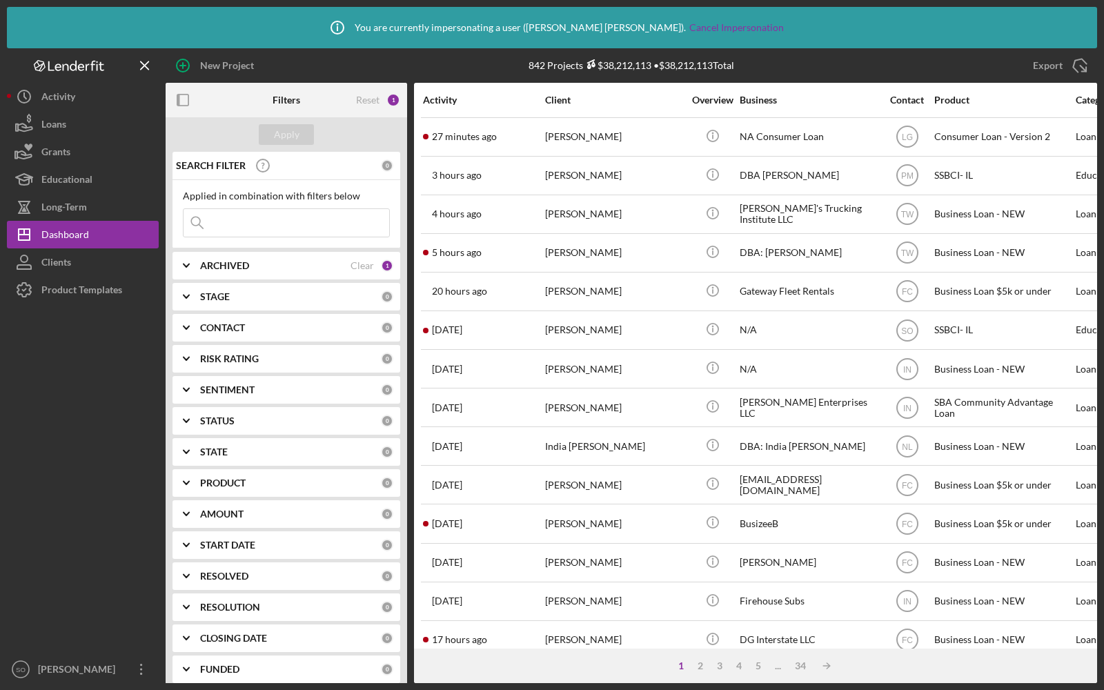 The height and width of the screenshot is (690, 1104). Describe the element at coordinates (83, 97) in the screenshot. I see `button: Activity` at that location.